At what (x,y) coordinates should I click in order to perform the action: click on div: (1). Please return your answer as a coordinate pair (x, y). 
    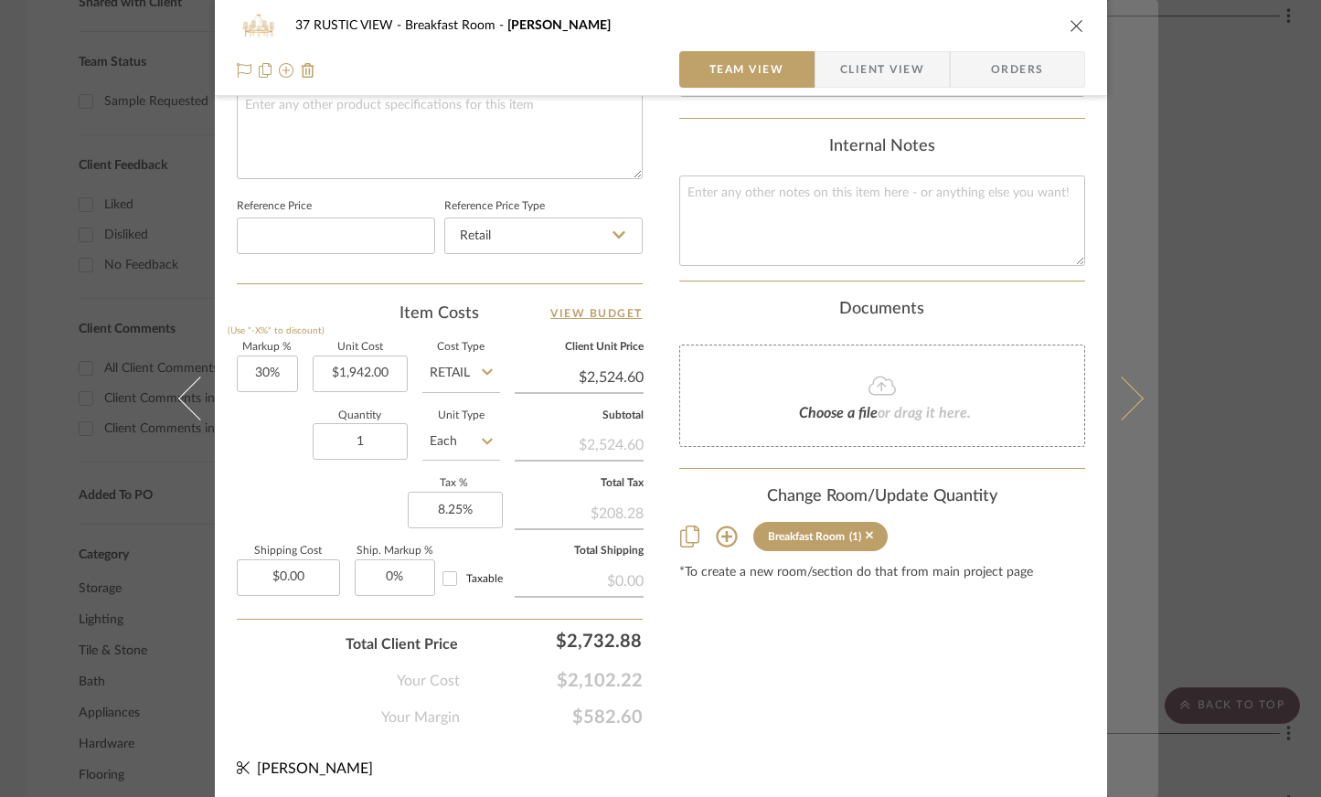
    Looking at the image, I should click on (855, 537).